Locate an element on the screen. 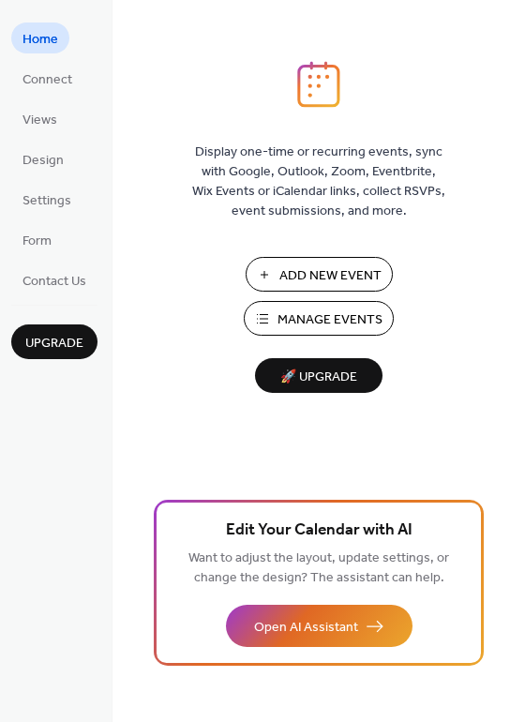 The width and height of the screenshot is (525, 722). button: Add New Event is located at coordinates (319, 274).